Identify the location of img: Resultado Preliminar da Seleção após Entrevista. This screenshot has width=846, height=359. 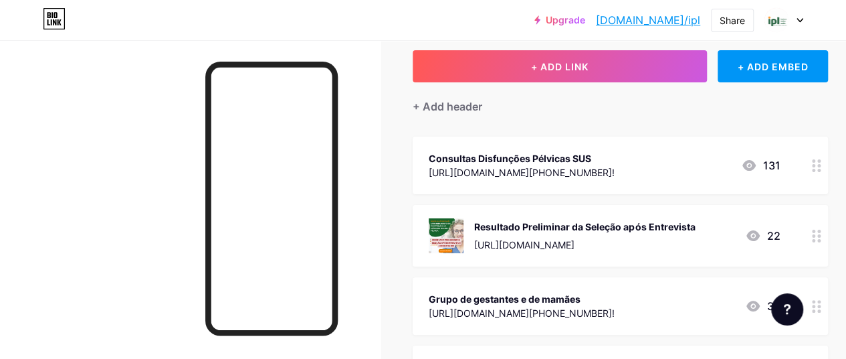
(446, 236).